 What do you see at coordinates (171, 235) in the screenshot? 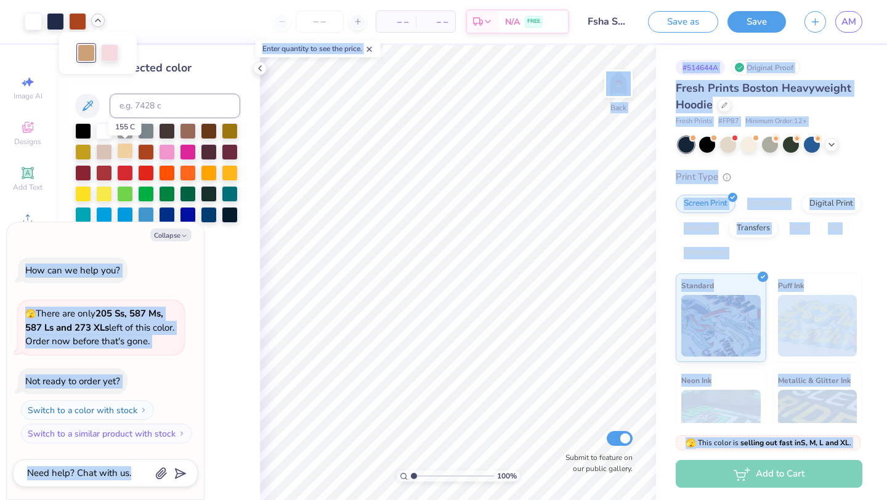
I see `button: Collapse` at bounding box center [171, 235].